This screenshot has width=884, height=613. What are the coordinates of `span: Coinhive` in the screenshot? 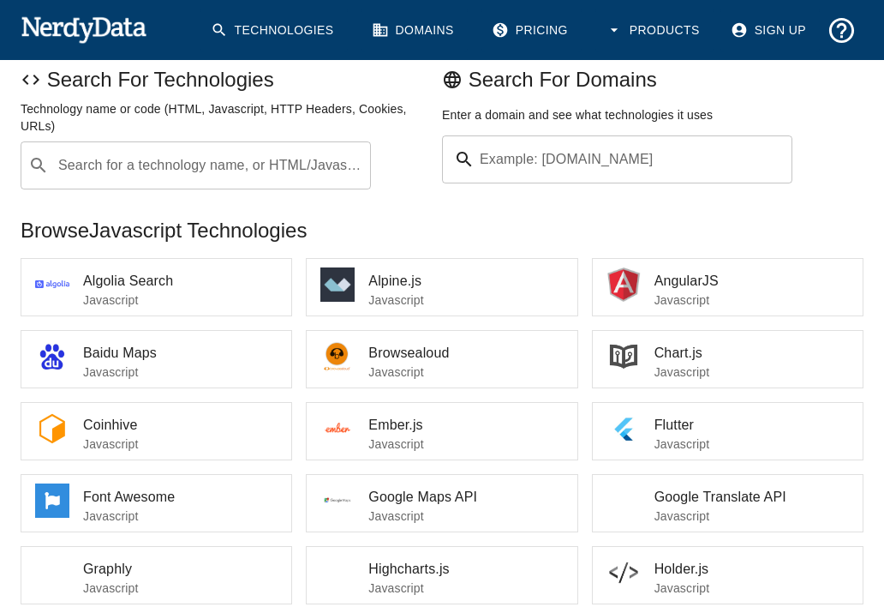 It's located at (180, 425).